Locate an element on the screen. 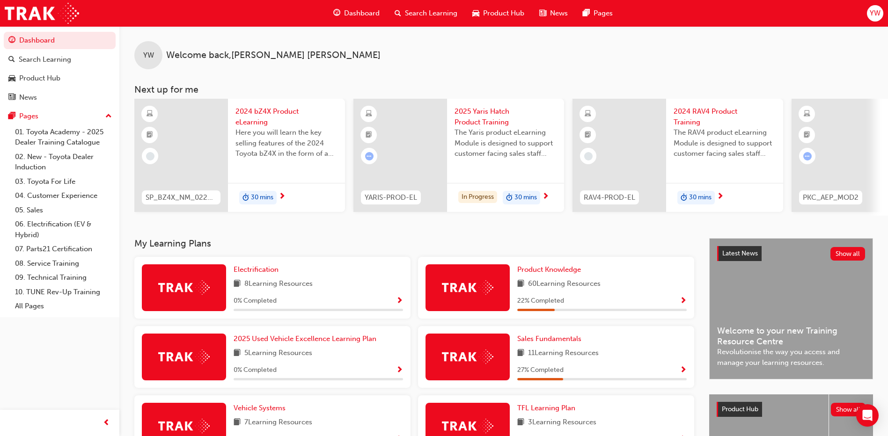 This screenshot has width=888, height=436. a: YARIS-PROD-EL2025 Yaris Hatch Product TrainingThe Yaris product eLearning Module is designed to s... is located at coordinates (459, 155).